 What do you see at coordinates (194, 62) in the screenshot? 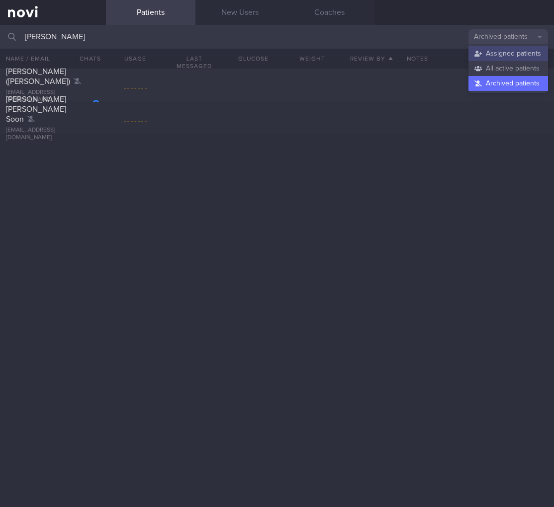
I see `button: Last Messaged` at bounding box center [194, 62].